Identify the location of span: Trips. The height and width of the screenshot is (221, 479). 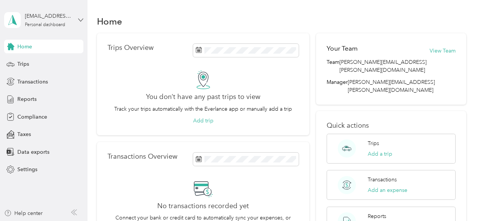
(23, 64).